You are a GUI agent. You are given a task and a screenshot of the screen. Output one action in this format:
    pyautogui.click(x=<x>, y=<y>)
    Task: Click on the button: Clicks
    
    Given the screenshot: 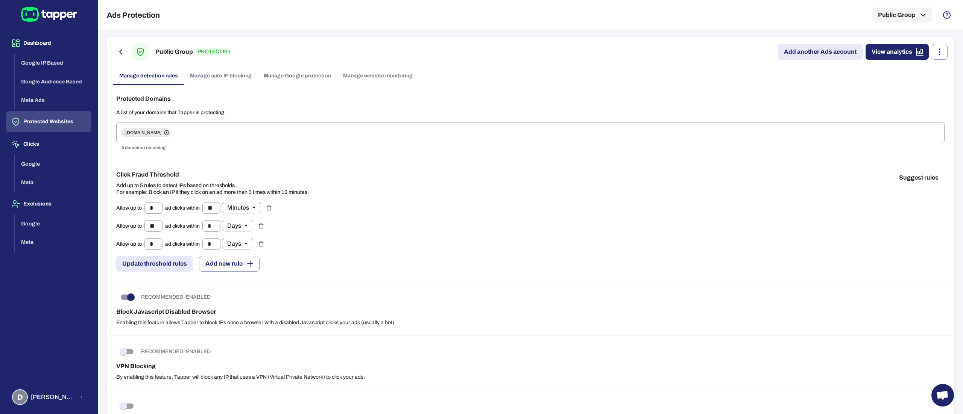 What is the action you would take?
    pyautogui.click(x=49, y=144)
    